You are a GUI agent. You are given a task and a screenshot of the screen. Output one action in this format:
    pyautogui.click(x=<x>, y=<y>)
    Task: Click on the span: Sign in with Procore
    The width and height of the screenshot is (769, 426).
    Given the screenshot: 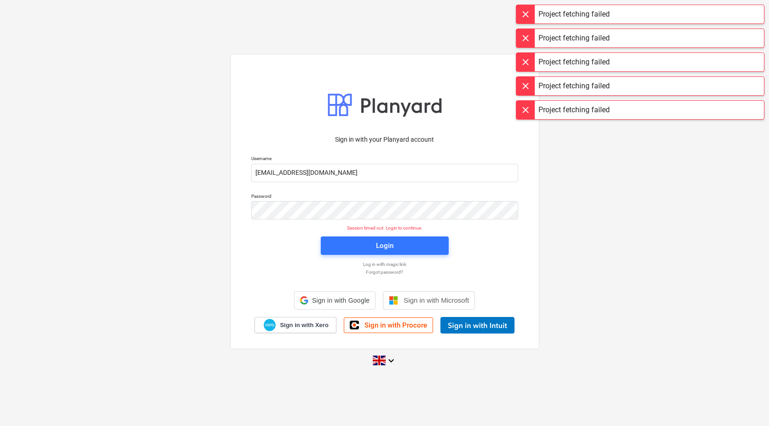 What is the action you would take?
    pyautogui.click(x=396, y=325)
    